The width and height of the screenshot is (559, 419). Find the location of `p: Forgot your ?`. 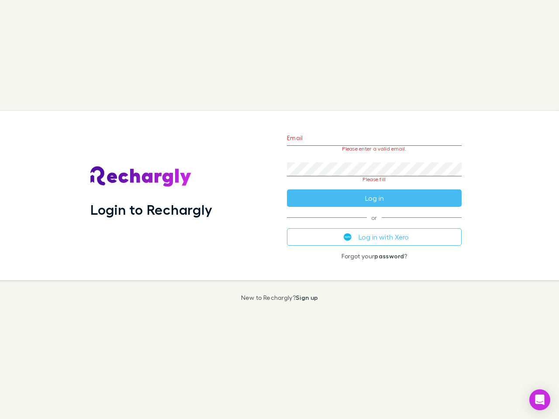

p: Forgot your ? is located at coordinates (374, 256).